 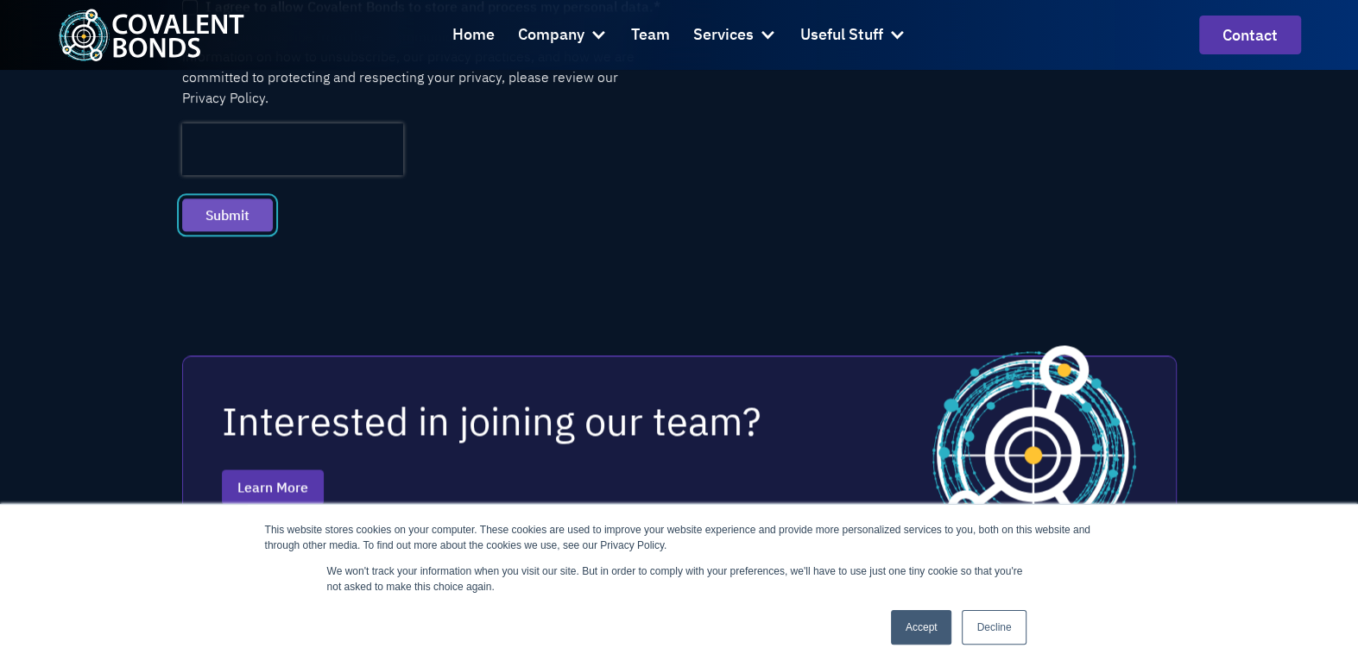 I want to click on p: We won't track your information when you visit our site. But in order to comply with your prefere..., so click(x=679, y=579).